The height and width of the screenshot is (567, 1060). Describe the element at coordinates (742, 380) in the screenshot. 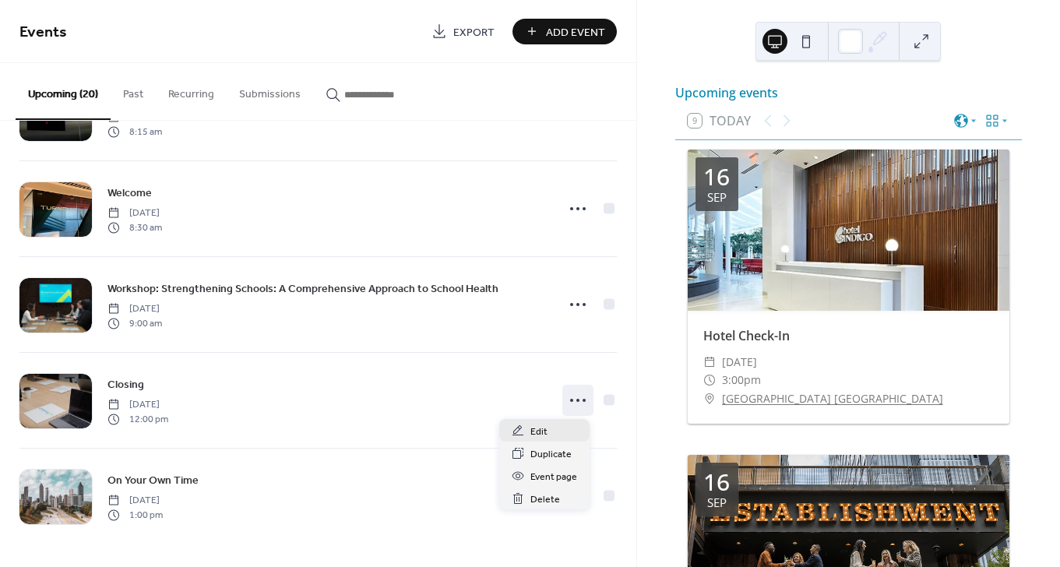

I see `span: 3:00pm` at that location.